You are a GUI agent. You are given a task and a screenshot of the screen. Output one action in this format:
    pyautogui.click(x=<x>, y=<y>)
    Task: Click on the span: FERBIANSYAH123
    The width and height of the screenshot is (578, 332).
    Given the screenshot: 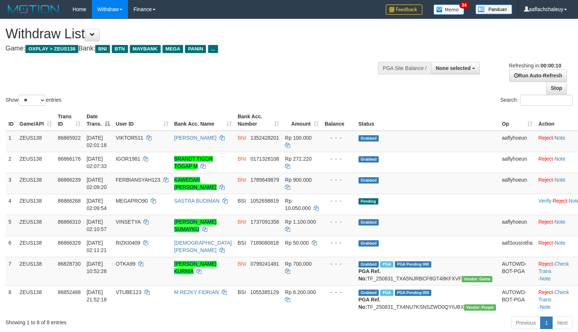 What is the action you would take?
    pyautogui.click(x=138, y=180)
    